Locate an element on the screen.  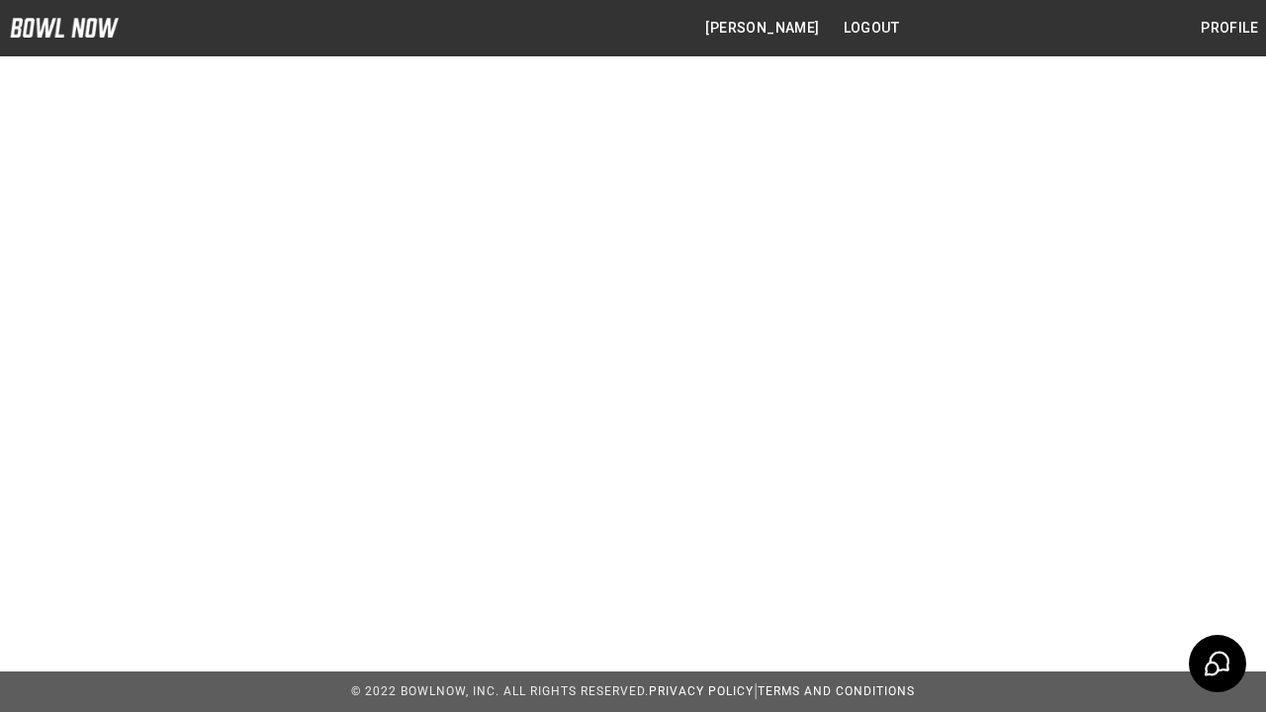
a: Privacy Policy is located at coordinates (701, 692).